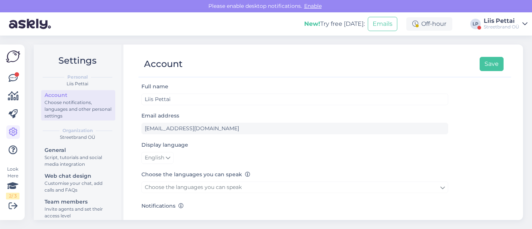 This screenshot has width=532, height=229. I want to click on span: Enable, so click(313, 6).